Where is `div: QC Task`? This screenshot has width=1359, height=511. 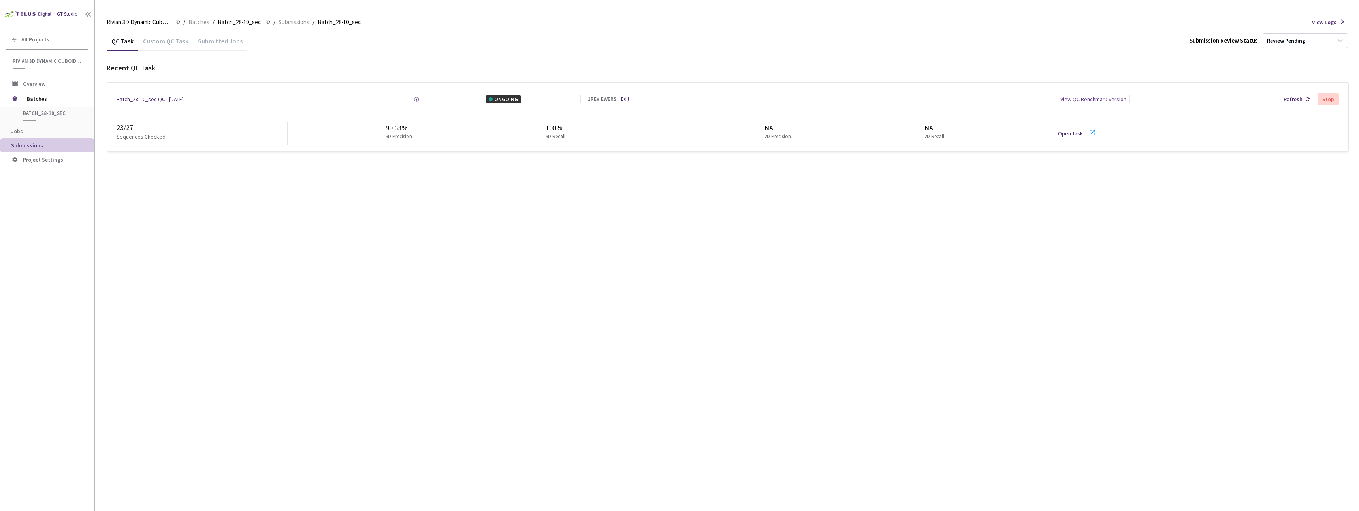 div: QC Task is located at coordinates (122, 44).